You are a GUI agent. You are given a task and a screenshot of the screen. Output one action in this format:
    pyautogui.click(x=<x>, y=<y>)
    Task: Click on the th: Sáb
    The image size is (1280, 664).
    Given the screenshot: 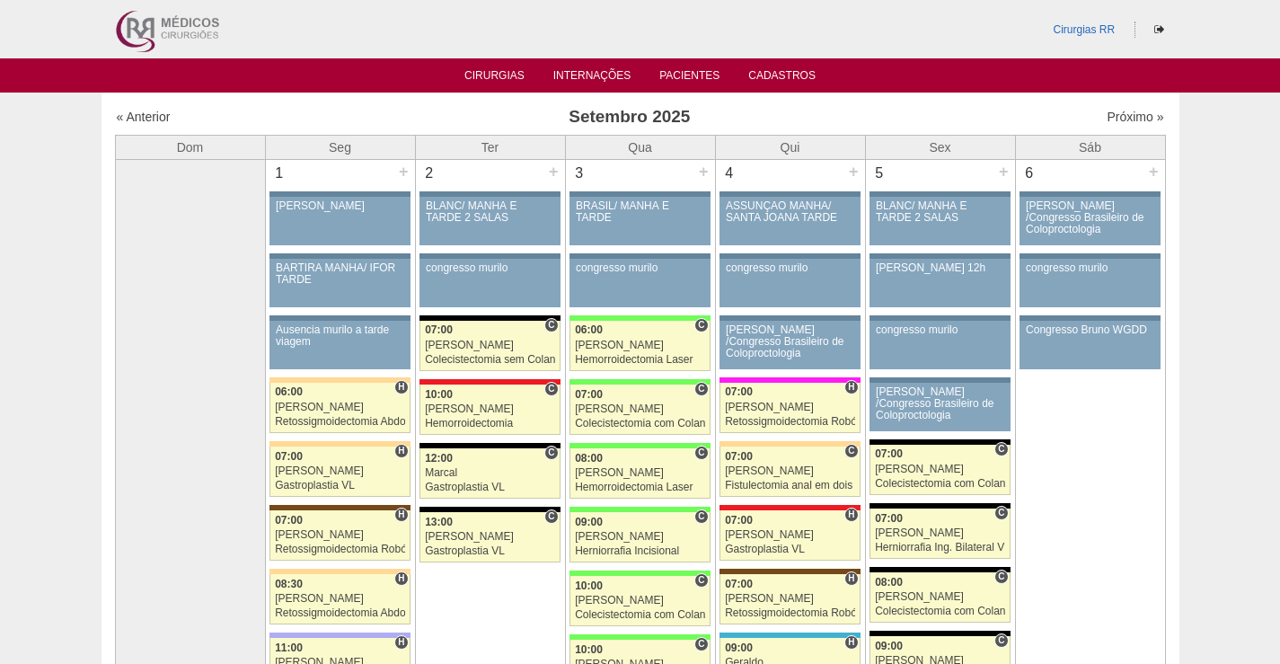 What is the action you would take?
    pyautogui.click(x=1090, y=146)
    